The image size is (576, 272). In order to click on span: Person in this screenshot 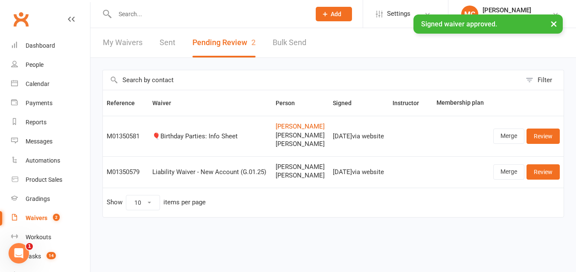, I will do `click(290, 103)`.